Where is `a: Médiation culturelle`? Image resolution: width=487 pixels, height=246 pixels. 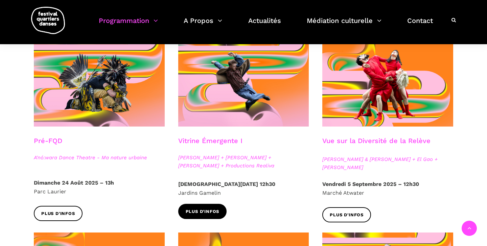 a: Médiation culturelle is located at coordinates (344, 25).